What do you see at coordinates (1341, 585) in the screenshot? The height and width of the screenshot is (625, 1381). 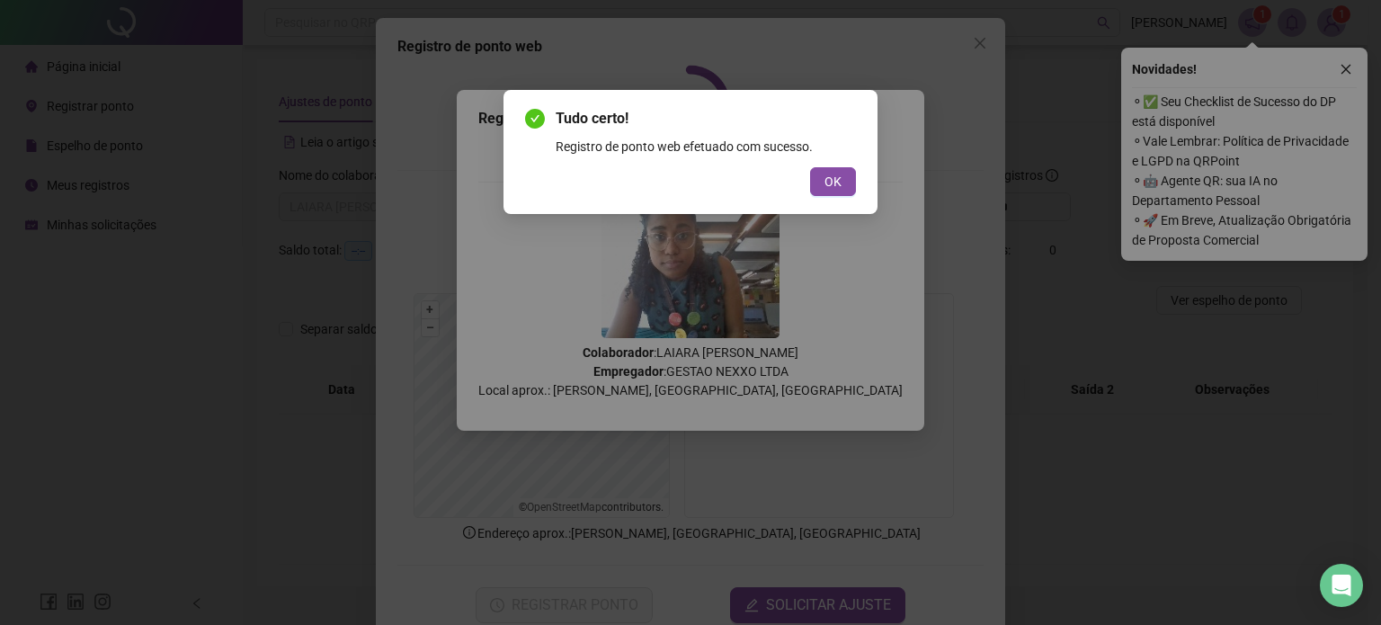 I see `div: Open Intercom Messenger` at bounding box center [1341, 585].